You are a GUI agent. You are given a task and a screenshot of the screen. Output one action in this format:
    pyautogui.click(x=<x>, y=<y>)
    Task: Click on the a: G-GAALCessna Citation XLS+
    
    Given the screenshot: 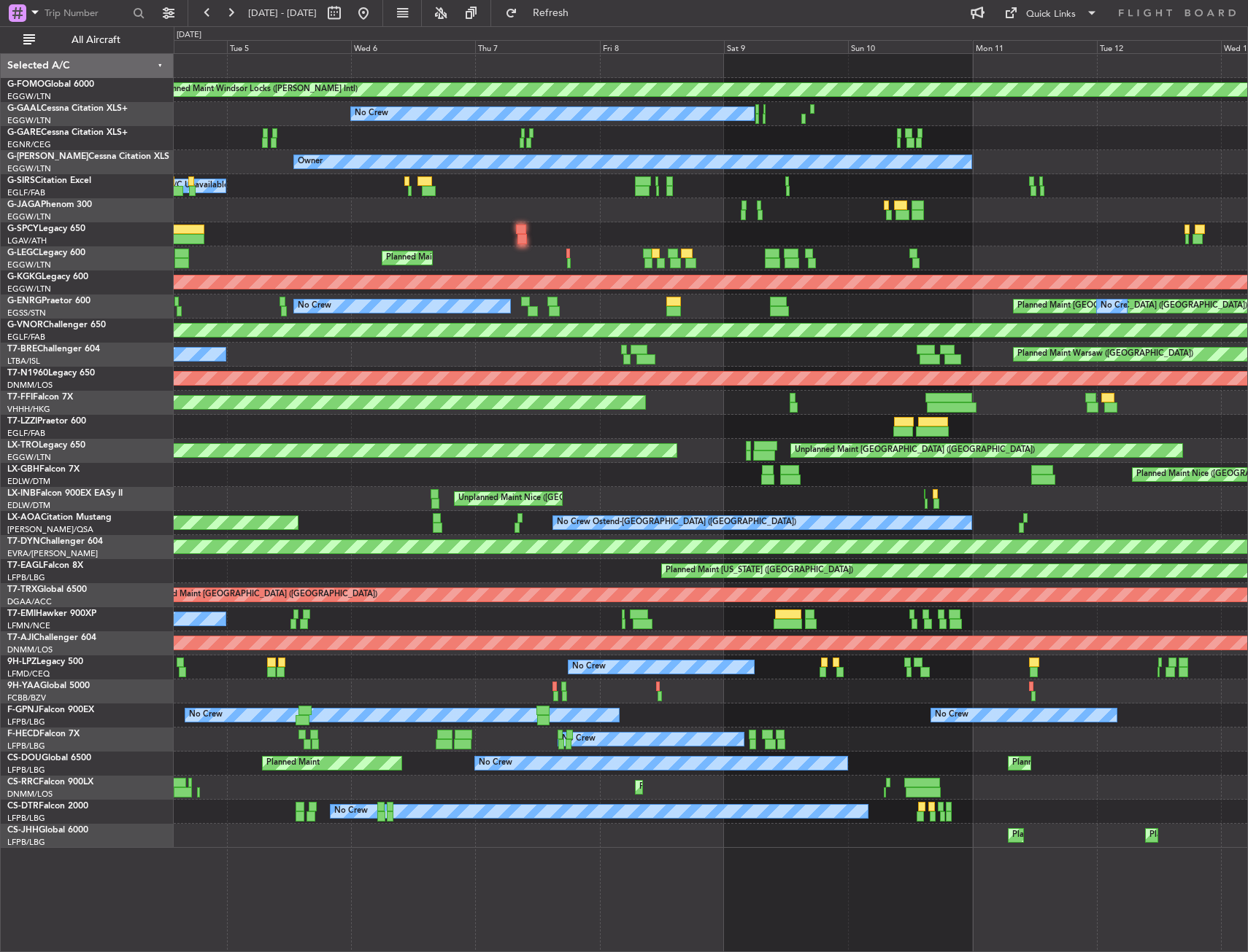 What is the action you would take?
    pyautogui.click(x=68, y=109)
    